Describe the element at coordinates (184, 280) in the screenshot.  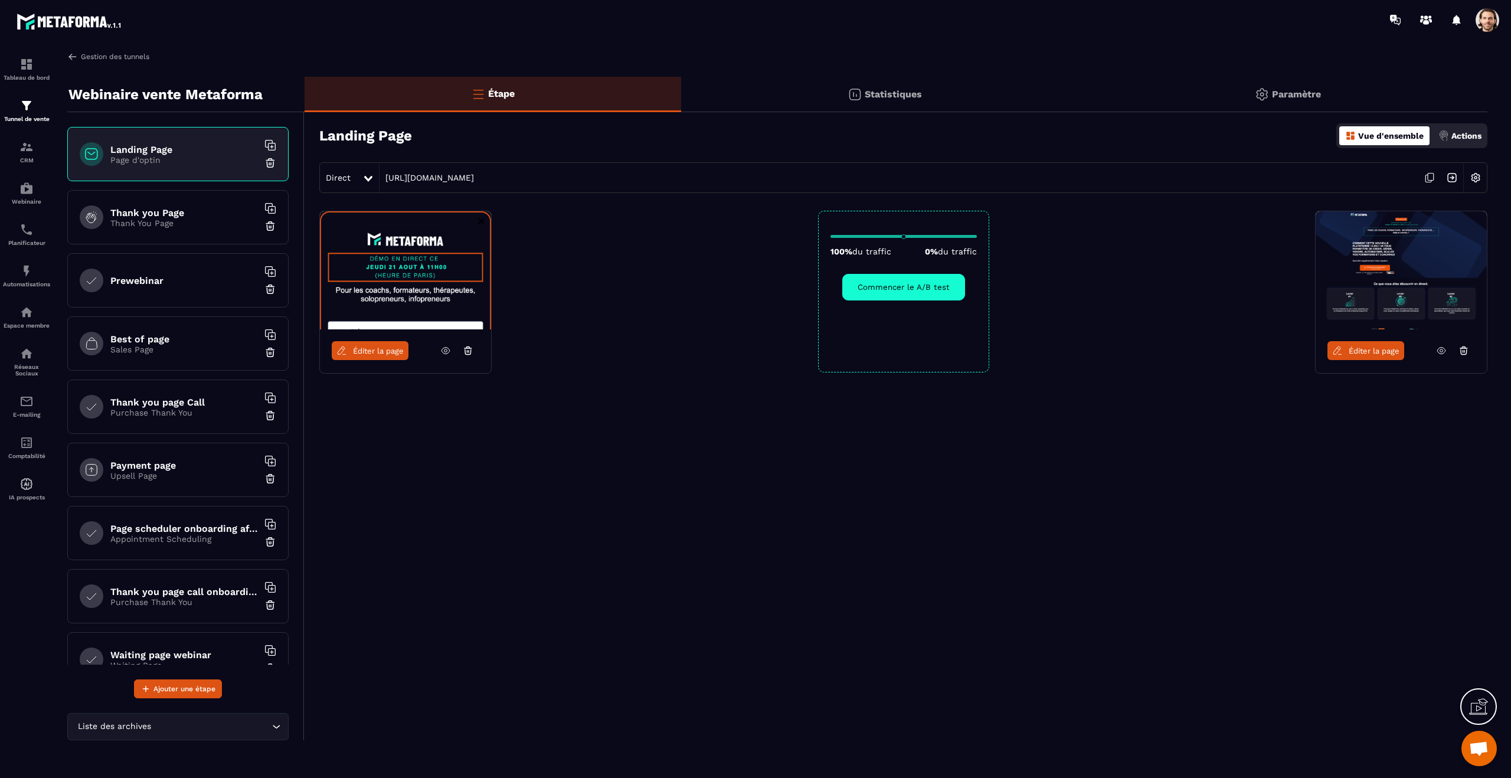
I see `h6: Prewebinar` at that location.